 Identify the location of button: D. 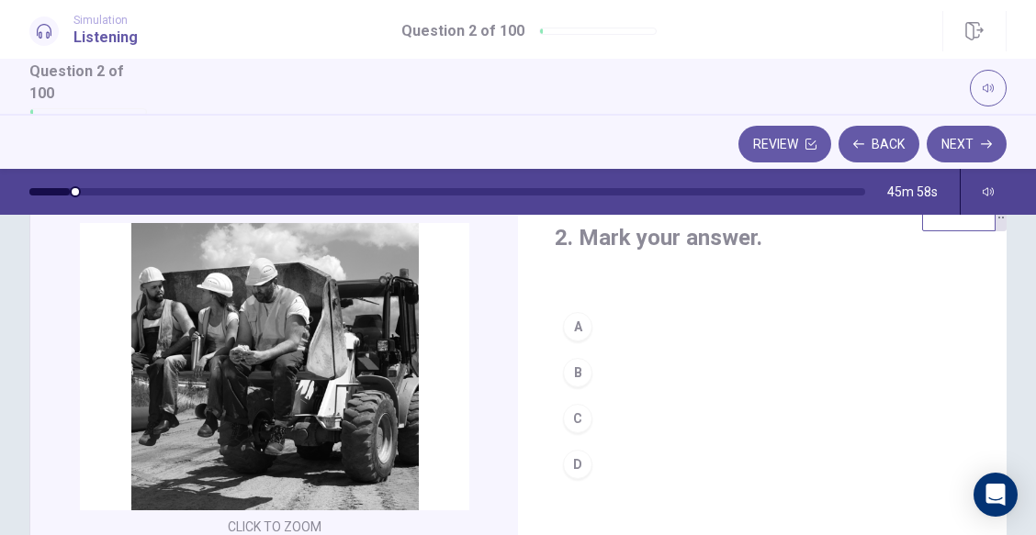
(762, 465).